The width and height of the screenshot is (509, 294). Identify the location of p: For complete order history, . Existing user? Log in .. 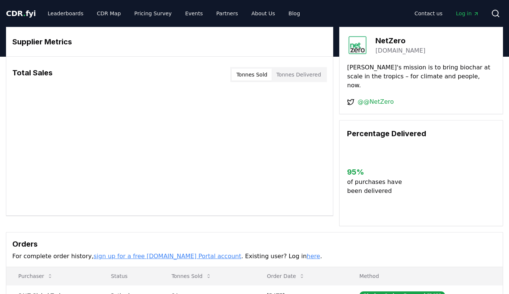
(255, 256).